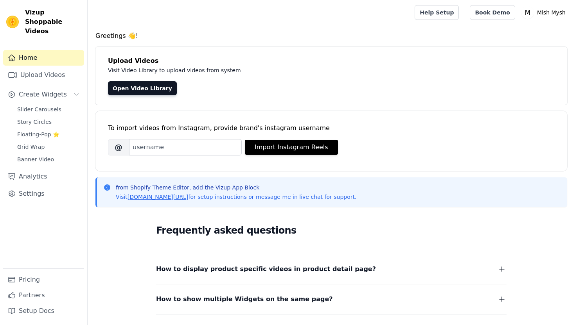  I want to click on input: username, so click(185, 147).